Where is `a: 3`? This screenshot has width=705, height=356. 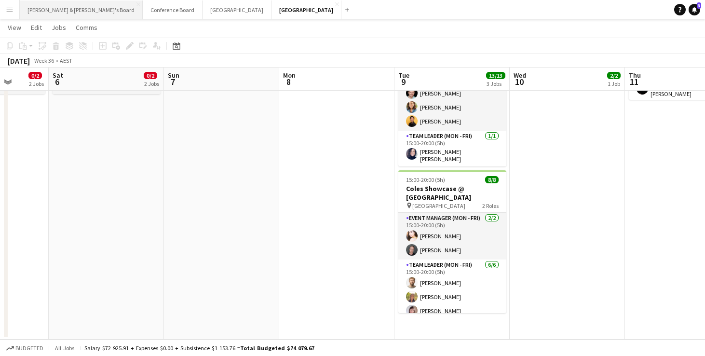 a: 3 is located at coordinates (694, 10).